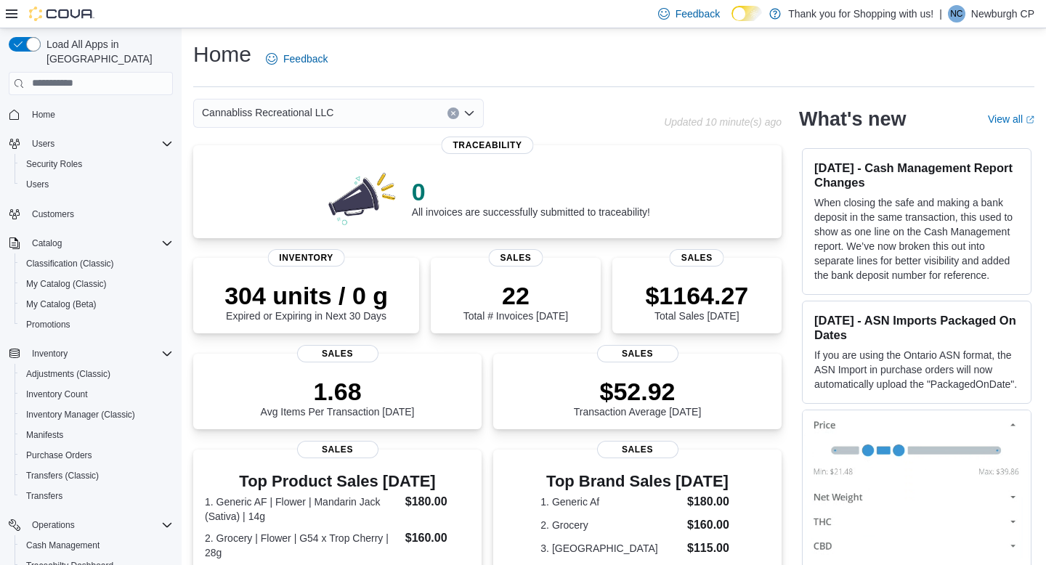 The height and width of the screenshot is (565, 1046). What do you see at coordinates (37, 184) in the screenshot?
I see `a: Users` at bounding box center [37, 184].